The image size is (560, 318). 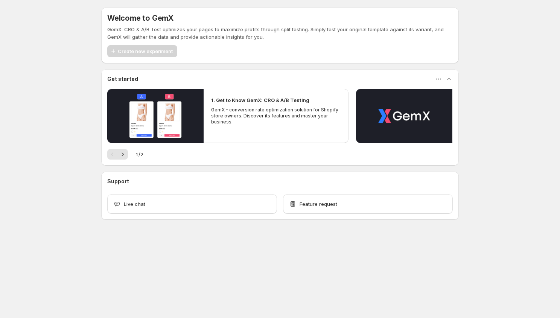 What do you see at coordinates (318, 204) in the screenshot?
I see `span: Feature request` at bounding box center [318, 204].